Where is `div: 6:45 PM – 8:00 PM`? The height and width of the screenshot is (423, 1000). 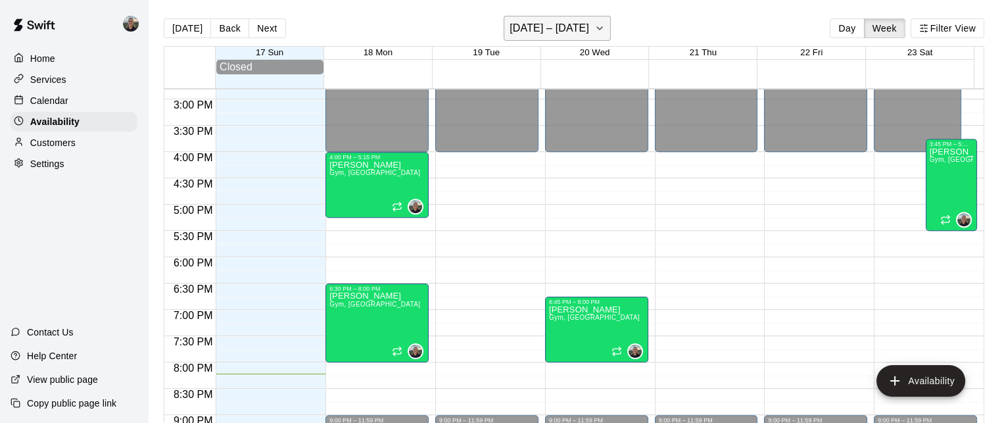 div: 6:45 PM – 8:00 PM is located at coordinates (596, 302).